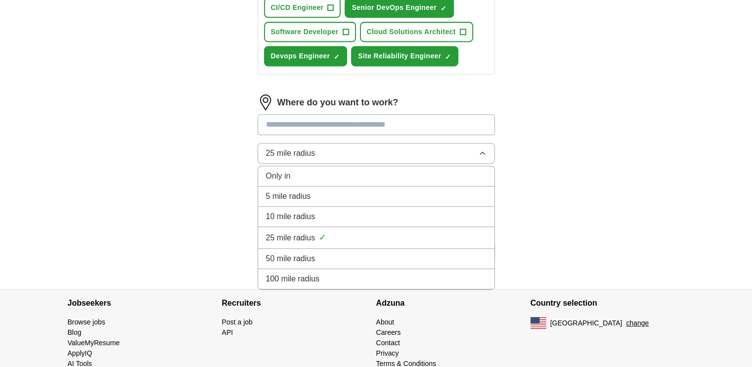 The height and width of the screenshot is (367, 752). Describe the element at coordinates (306, 56) in the screenshot. I see `button: Devops Engineer✓` at that location.